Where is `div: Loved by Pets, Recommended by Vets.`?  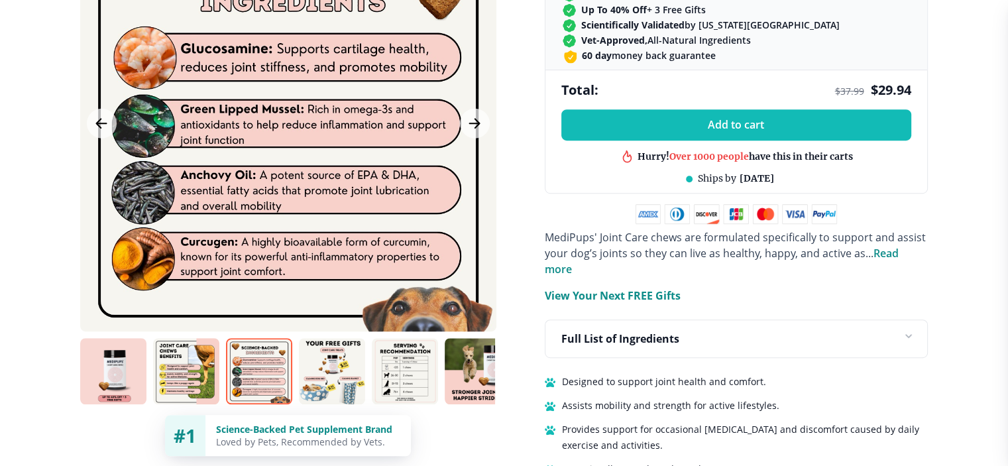 div: Loved by Pets, Recommended by Vets. is located at coordinates (308, 441).